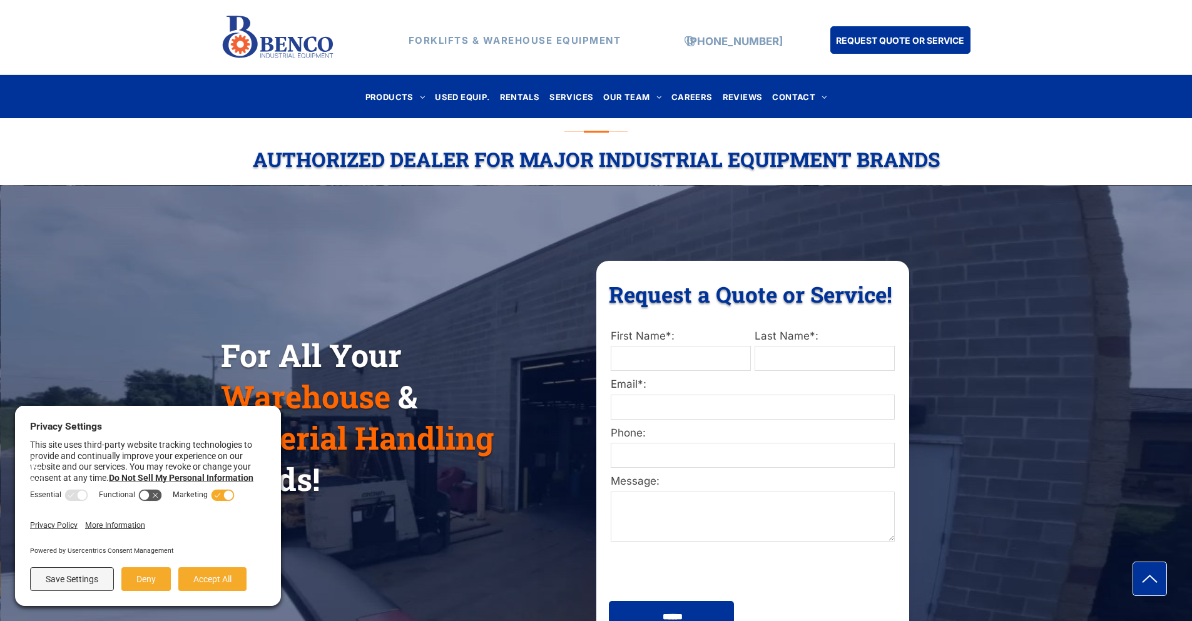 Image resolution: width=1192 pixels, height=621 pixels. What do you see at coordinates (515, 40) in the screenshot?
I see `strong: FORKLIFTS & WAREHOUSE EQUIPMENT` at bounding box center [515, 40].